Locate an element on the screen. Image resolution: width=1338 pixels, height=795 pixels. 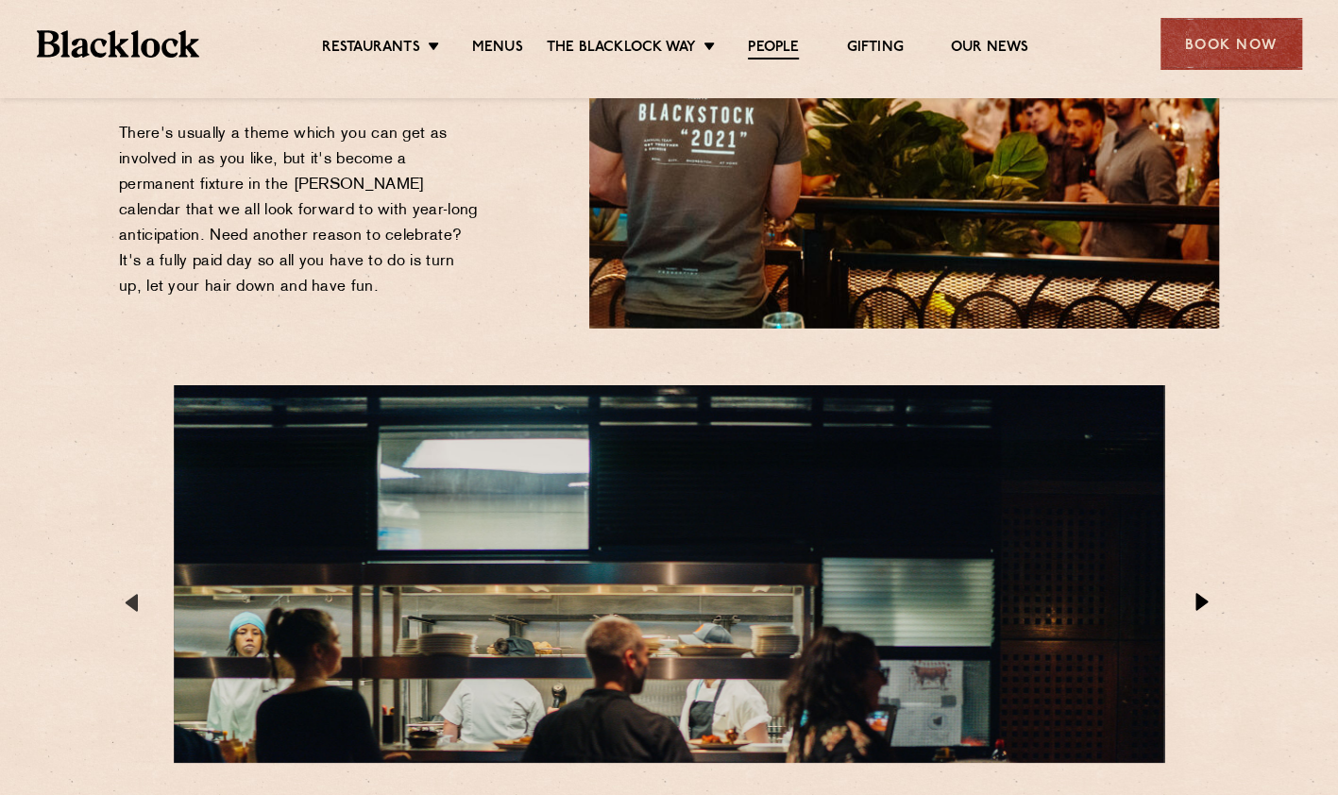
a: Our News is located at coordinates (989, 48).